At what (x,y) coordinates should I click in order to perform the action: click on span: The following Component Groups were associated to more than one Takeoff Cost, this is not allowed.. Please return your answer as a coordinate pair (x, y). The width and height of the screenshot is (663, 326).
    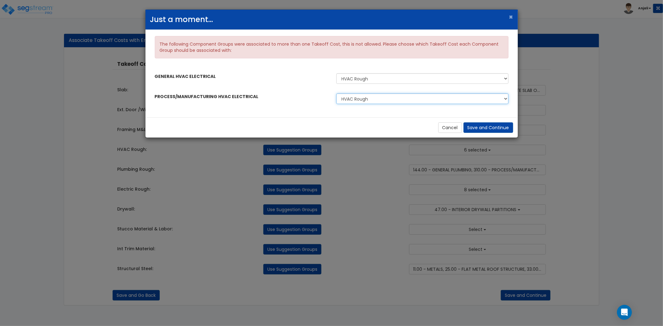
    Looking at the image, I should click on (271, 44).